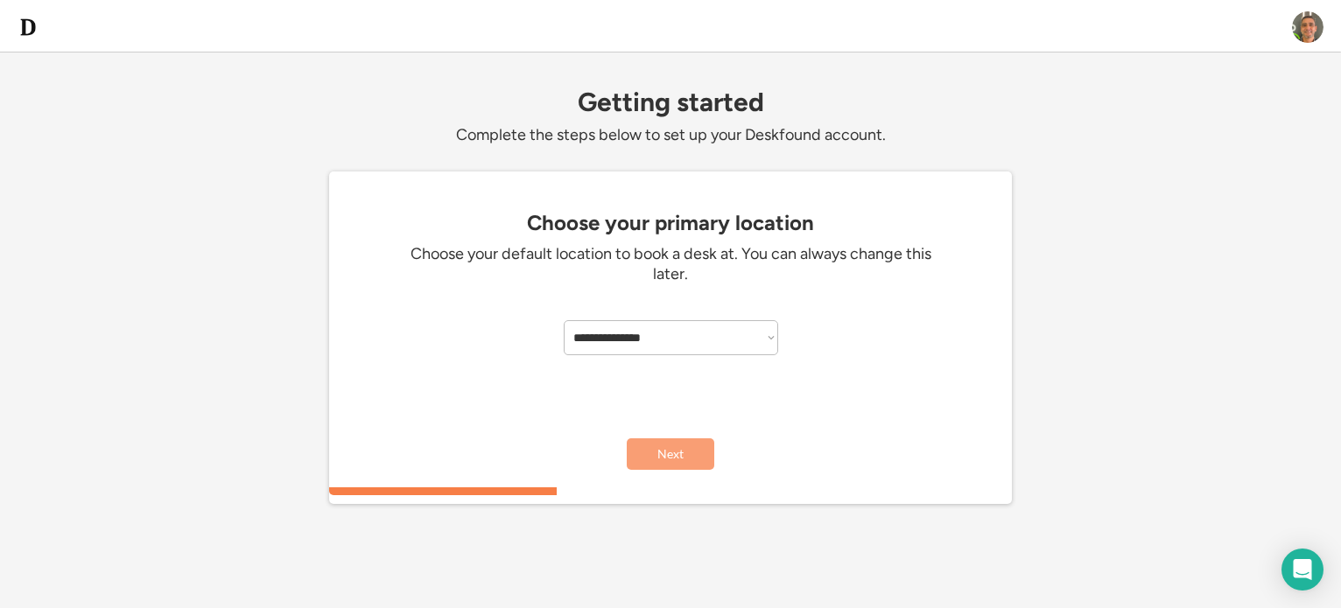 The height and width of the screenshot is (608, 1341). What do you see at coordinates (1302, 570) in the screenshot?
I see `div: Open Intercom Messenger` at bounding box center [1302, 570].